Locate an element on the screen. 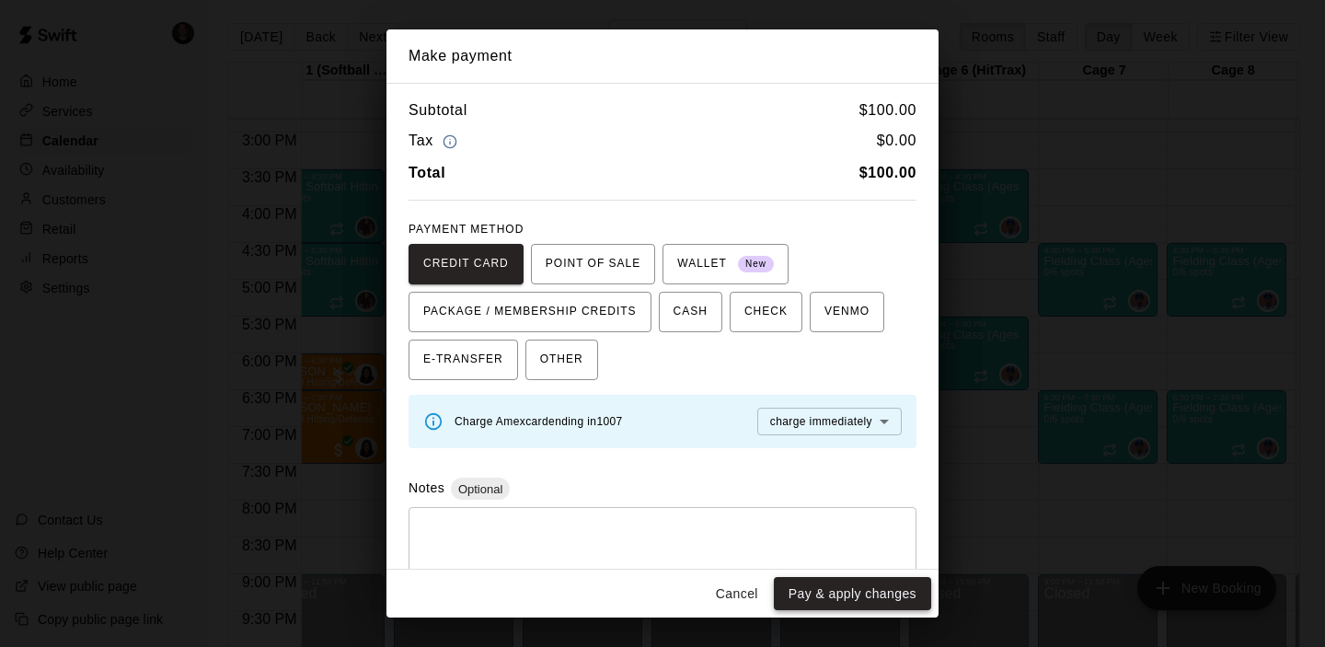  button: Pay & apply changes is located at coordinates (852, 594).